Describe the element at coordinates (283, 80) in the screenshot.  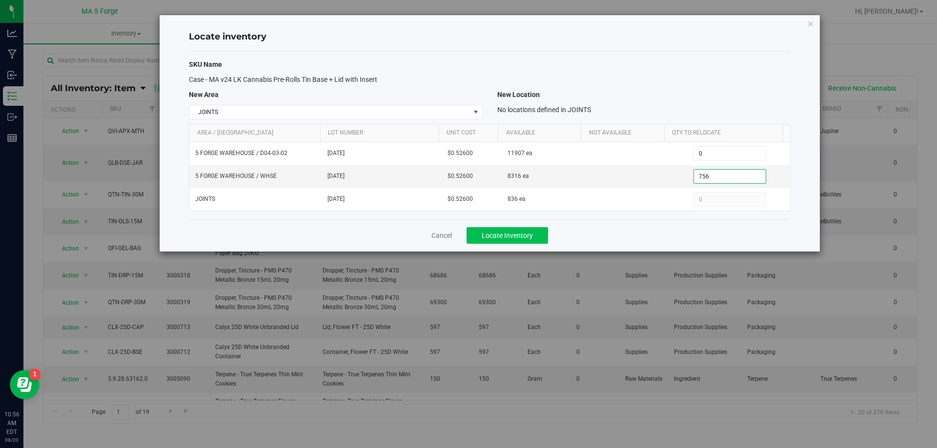
I see `span: Case - MA v24 LK Cannabis Pre-Rolls Tin Base + Lid with Insert` at that location.